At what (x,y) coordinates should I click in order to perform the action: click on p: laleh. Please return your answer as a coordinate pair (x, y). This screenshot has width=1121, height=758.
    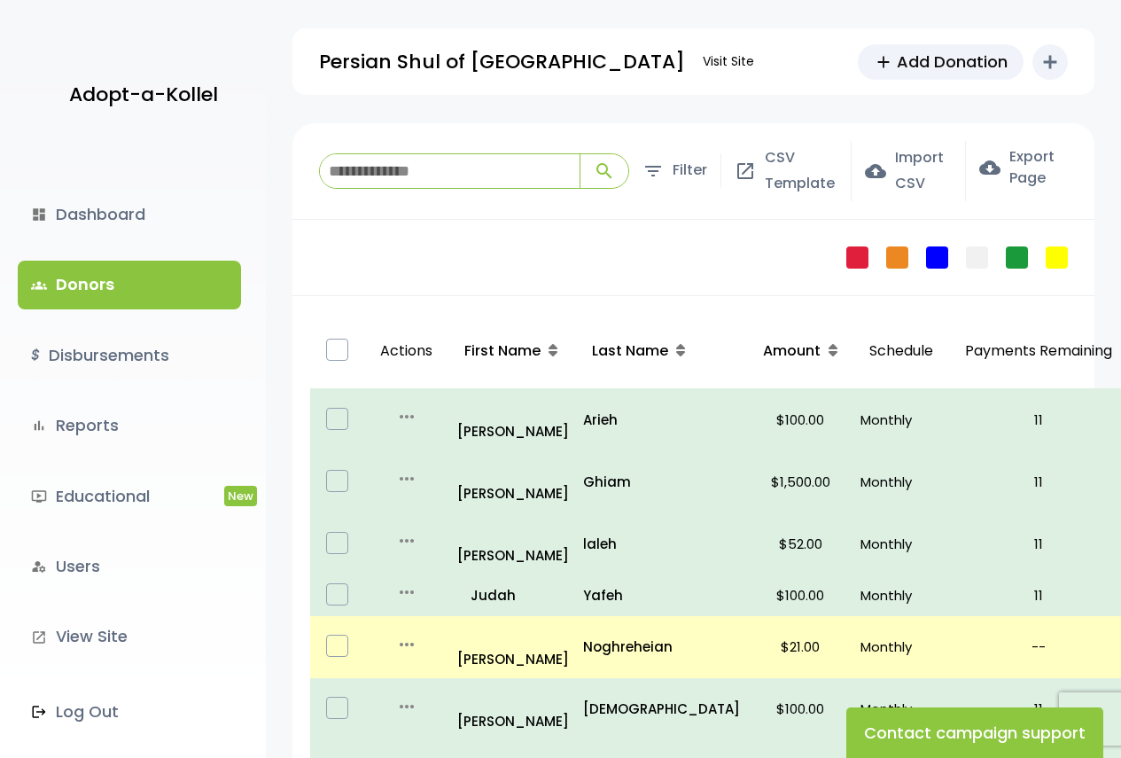
    Looking at the image, I should click on (661, 543).